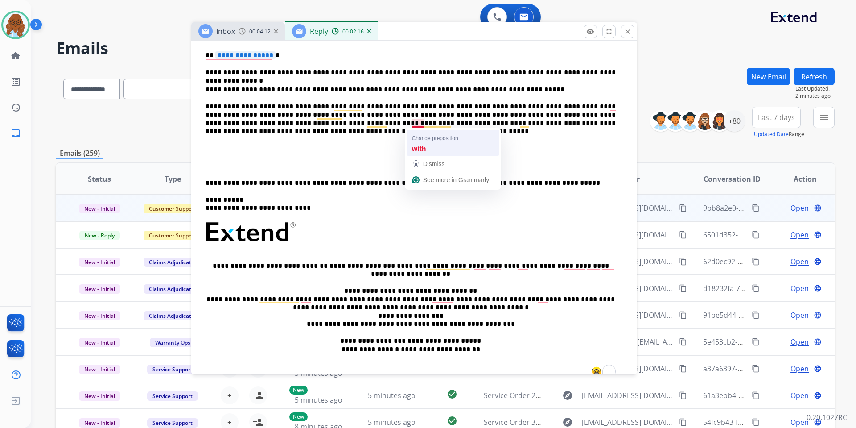  I want to click on span: Reply, so click(319, 31).